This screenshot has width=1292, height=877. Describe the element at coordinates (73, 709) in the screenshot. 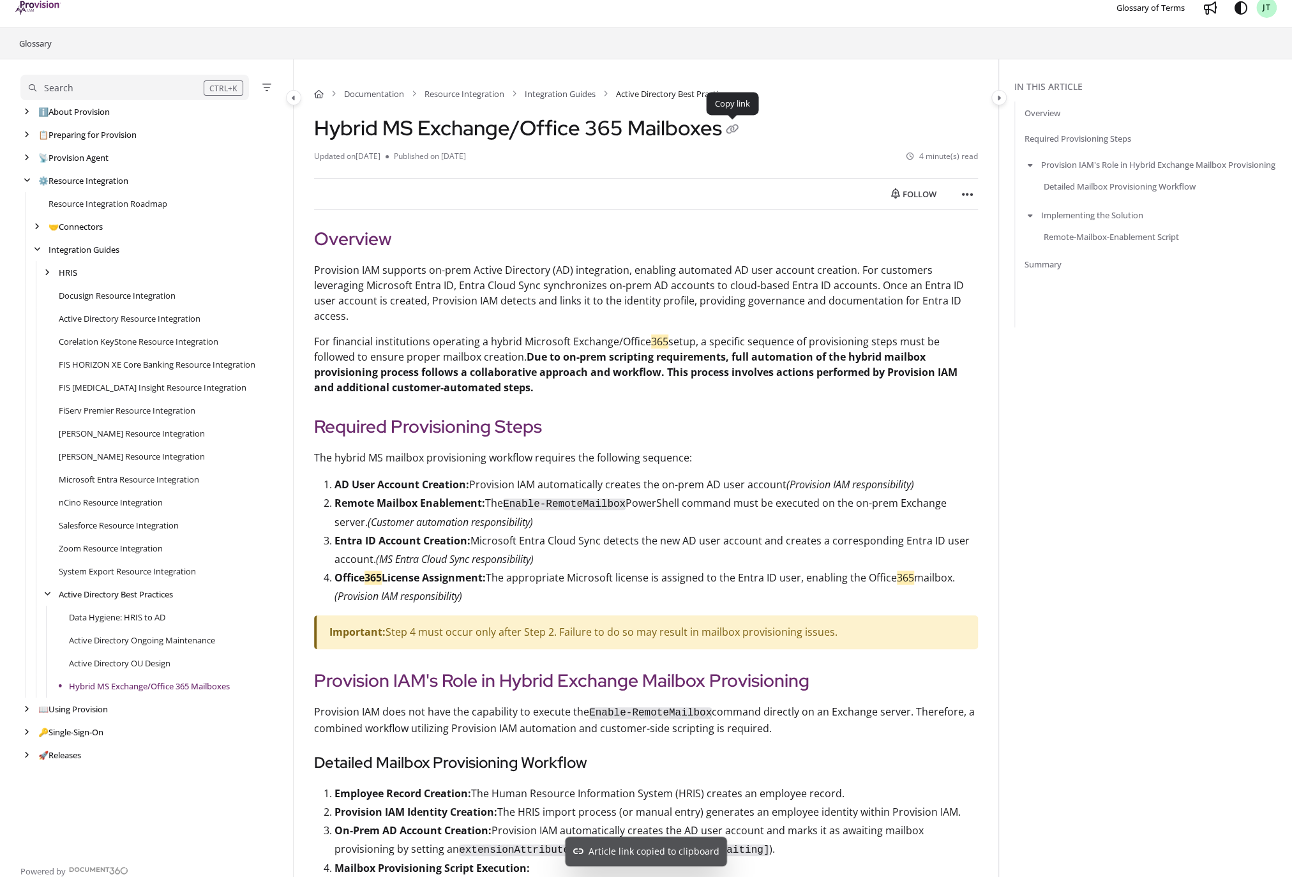

I see `a: Using Provision` at that location.